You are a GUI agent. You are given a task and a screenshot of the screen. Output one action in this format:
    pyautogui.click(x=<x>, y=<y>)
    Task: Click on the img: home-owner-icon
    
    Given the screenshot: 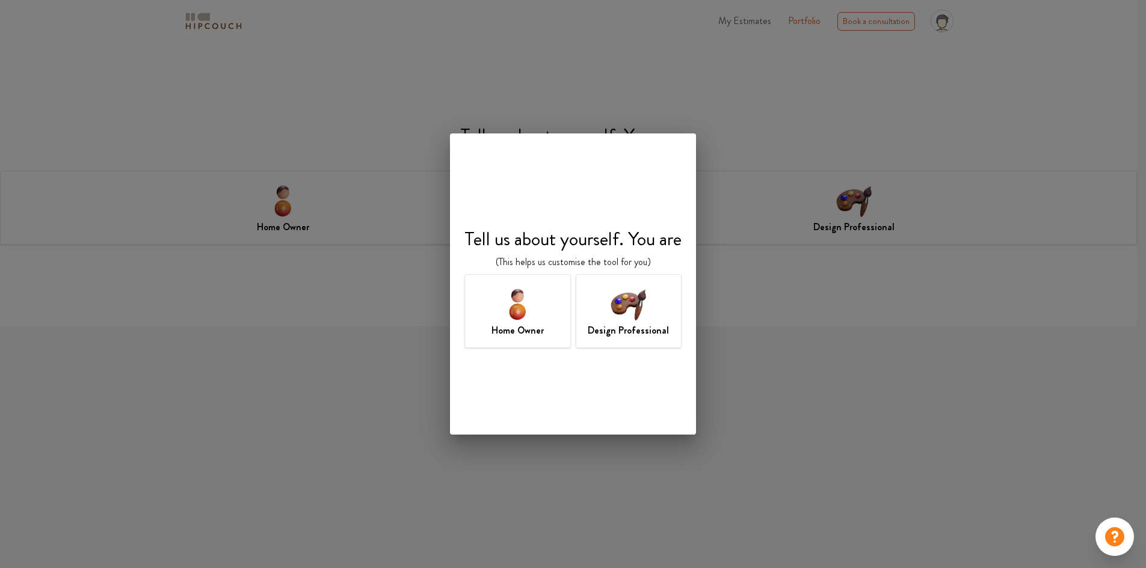 What is the action you would take?
    pyautogui.click(x=517, y=304)
    